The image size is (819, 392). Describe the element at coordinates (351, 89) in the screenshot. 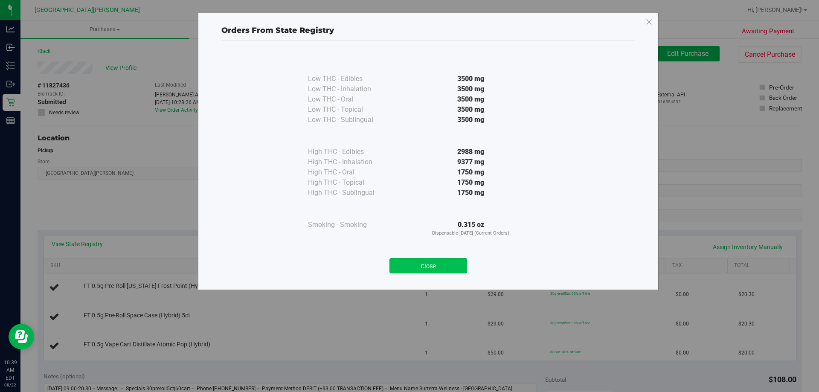

I see `div: Low THC - Inhalation` at that location.